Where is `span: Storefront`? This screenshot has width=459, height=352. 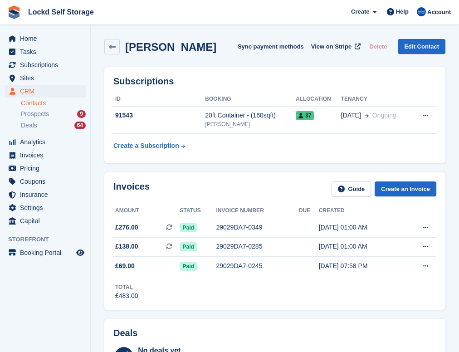 span: Storefront is located at coordinates (49, 239).